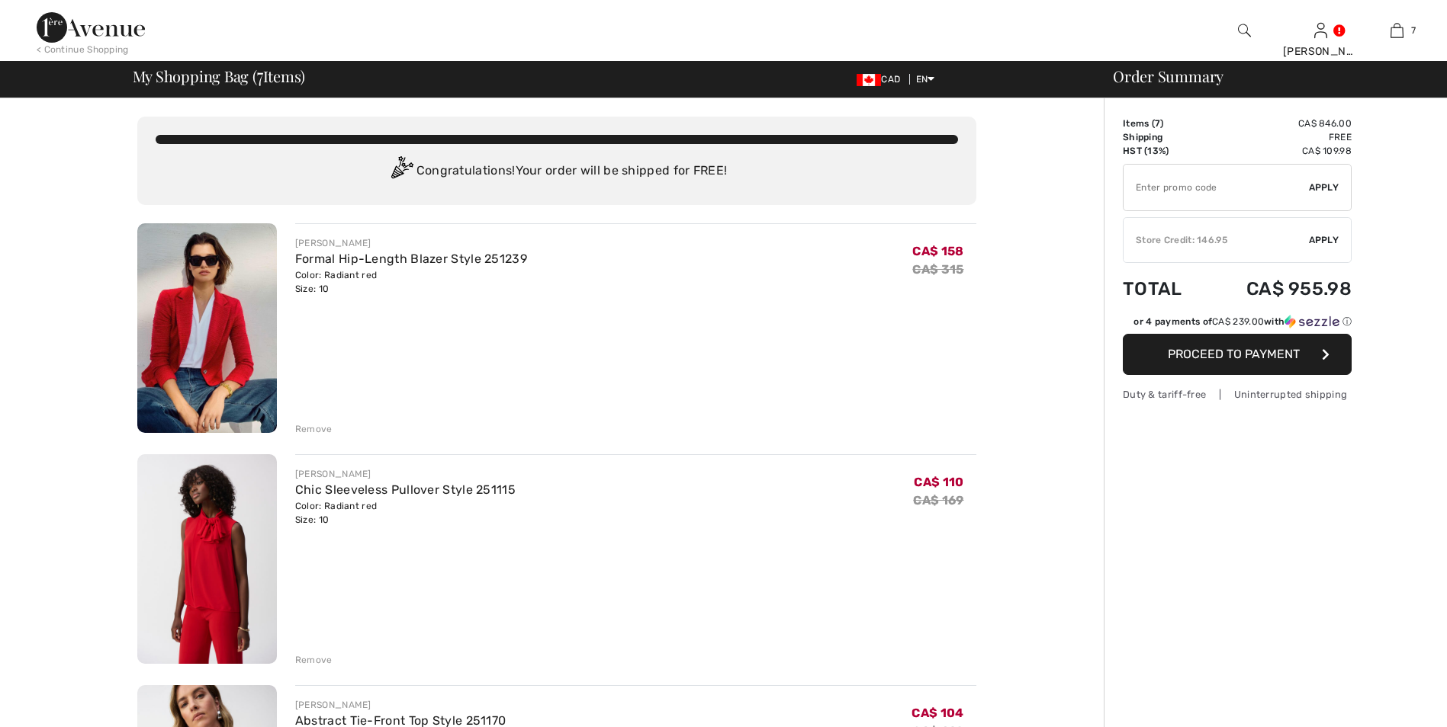 The height and width of the screenshot is (727, 1447). Describe the element at coordinates (1278, 151) in the screenshot. I see `td: CA$ 109.98` at that location.